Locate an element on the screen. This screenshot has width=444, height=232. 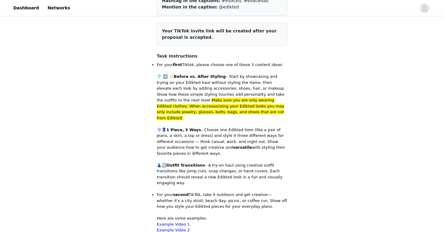
strong: versatile is located at coordinates (243, 147).